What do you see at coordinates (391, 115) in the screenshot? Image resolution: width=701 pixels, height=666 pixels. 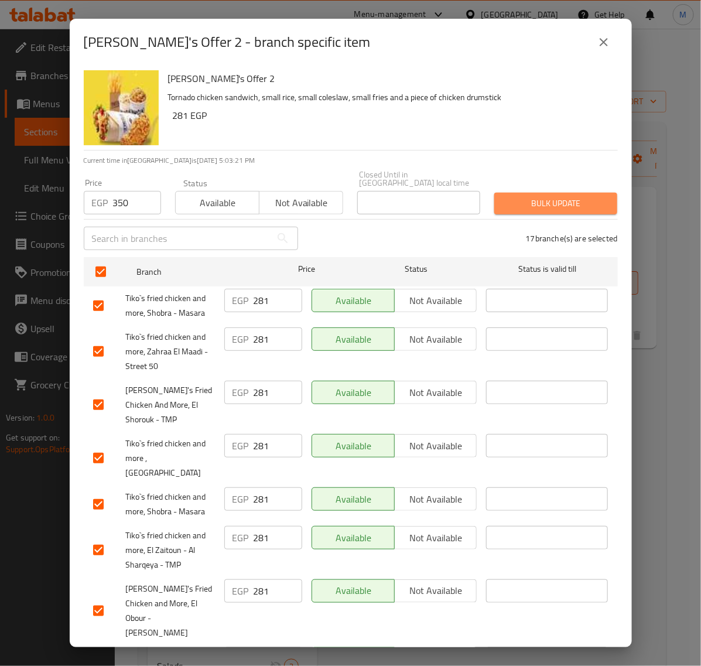 I see `h6: 281 EGP` at bounding box center [391, 115].